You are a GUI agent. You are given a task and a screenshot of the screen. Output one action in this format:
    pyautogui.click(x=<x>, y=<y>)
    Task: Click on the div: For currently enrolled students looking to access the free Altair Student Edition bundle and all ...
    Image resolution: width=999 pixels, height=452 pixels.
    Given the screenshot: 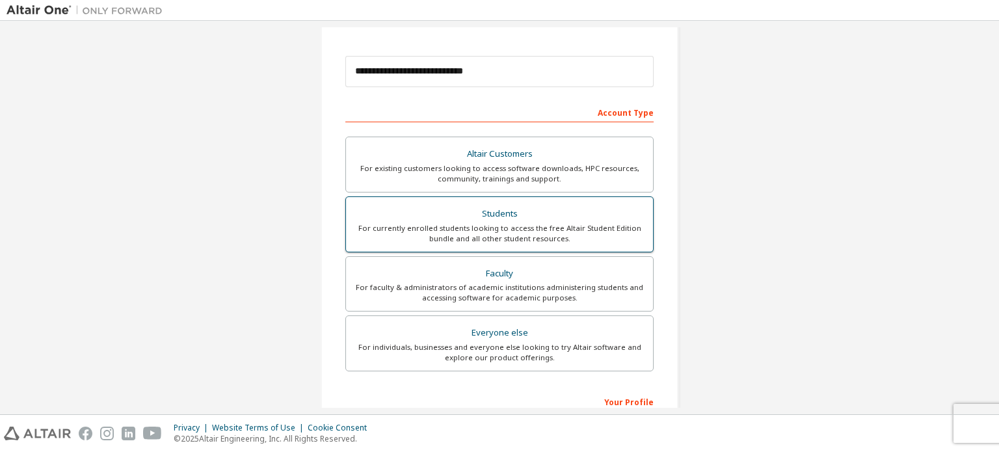 What is the action you would take?
    pyautogui.click(x=500, y=234)
    